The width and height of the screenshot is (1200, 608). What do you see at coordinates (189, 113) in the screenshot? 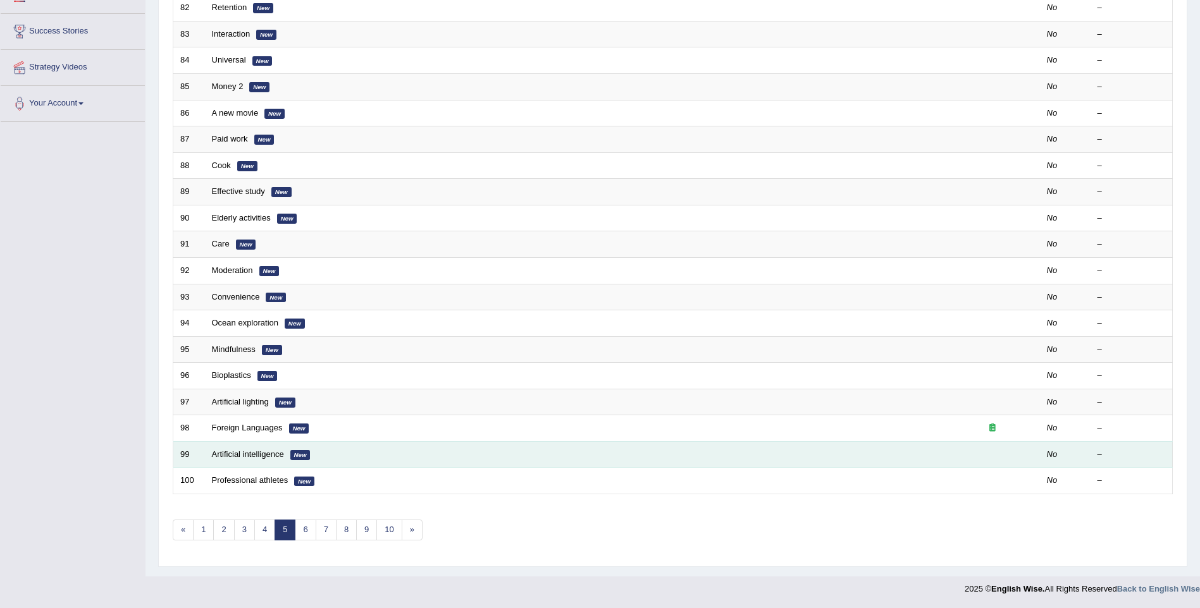
I see `td: 86` at bounding box center [189, 113].